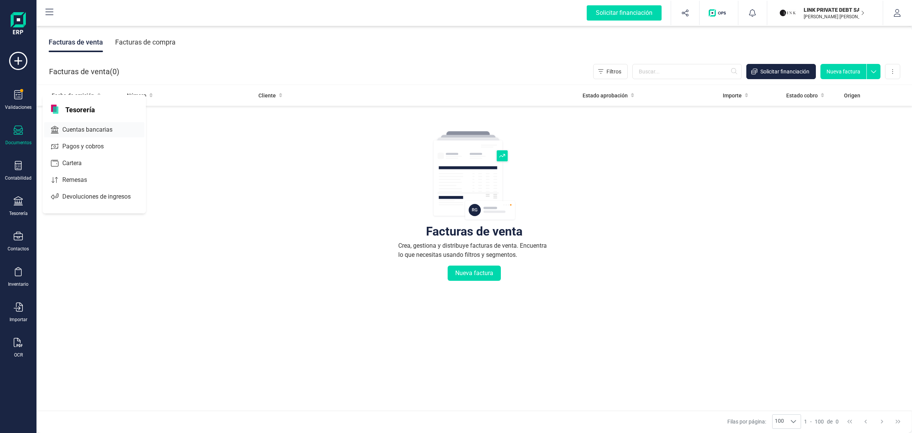 The height and width of the screenshot is (433, 912). I want to click on div: Importar, so click(18, 319).